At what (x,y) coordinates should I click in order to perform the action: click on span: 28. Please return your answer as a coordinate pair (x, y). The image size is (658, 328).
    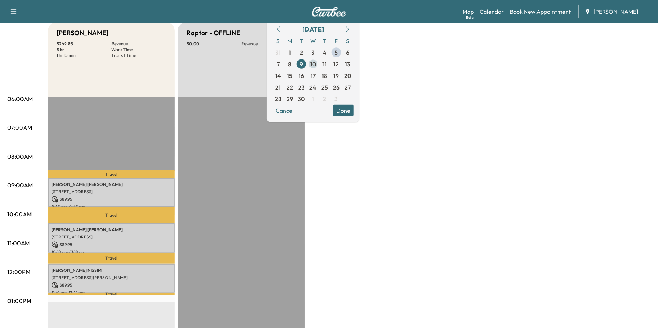
    Looking at the image, I should click on (278, 99).